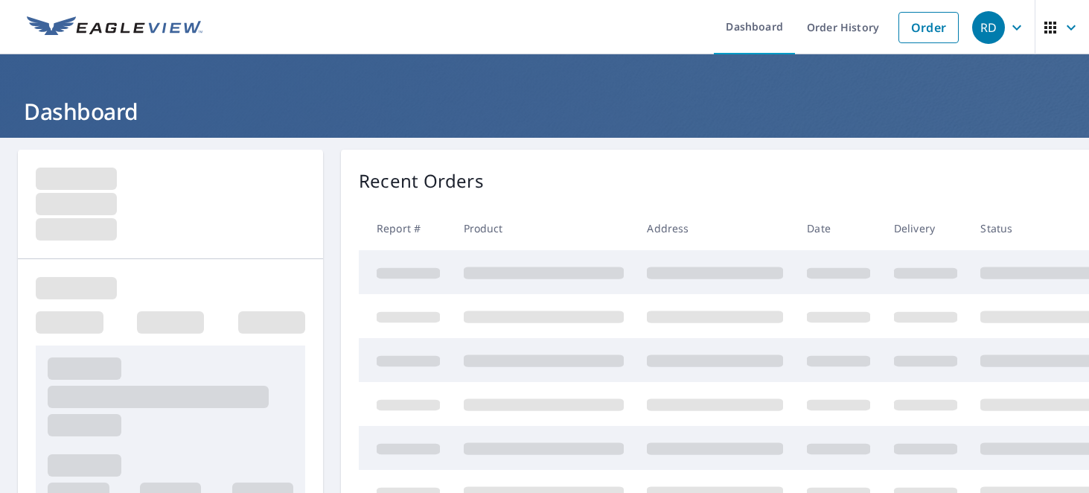  What do you see at coordinates (115, 28) in the screenshot?
I see `img: EV Logo` at bounding box center [115, 28].